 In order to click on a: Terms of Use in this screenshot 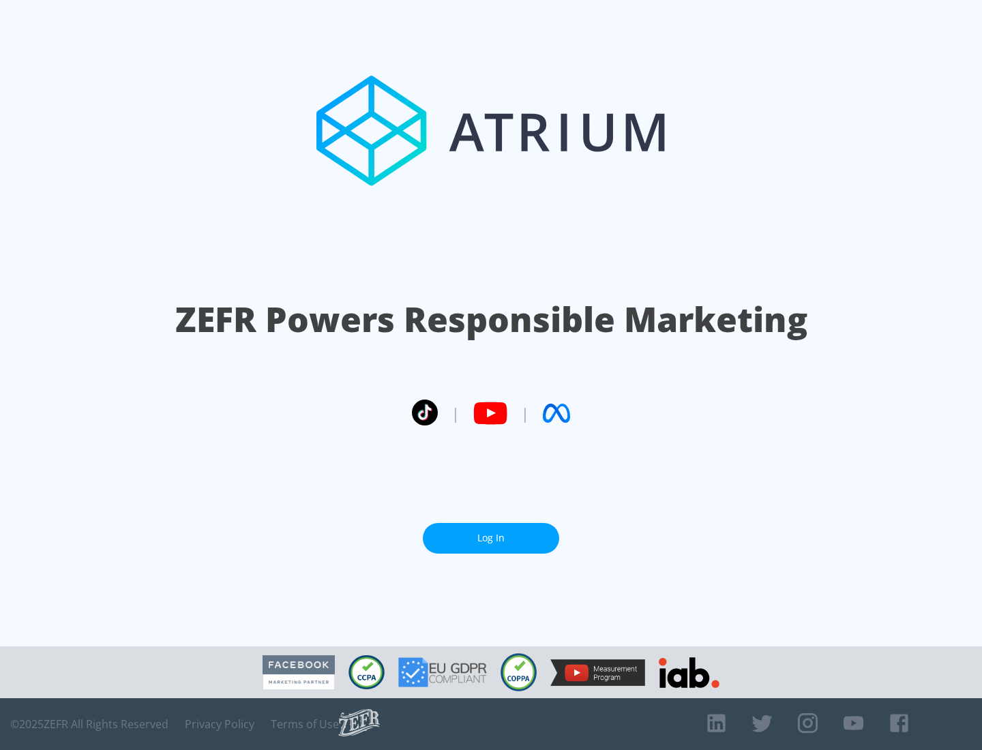, I will do `click(305, 724)`.